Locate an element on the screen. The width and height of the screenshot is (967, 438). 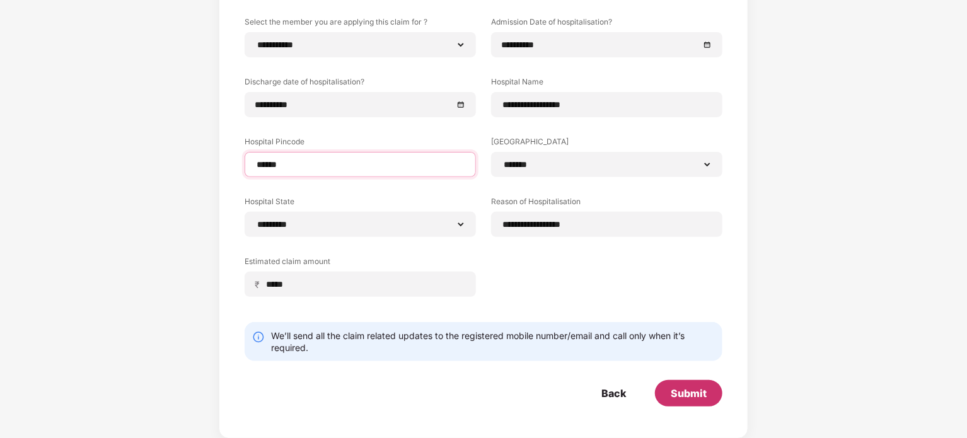
label: Discharge date of hospitalisation? is located at coordinates (360, 84).